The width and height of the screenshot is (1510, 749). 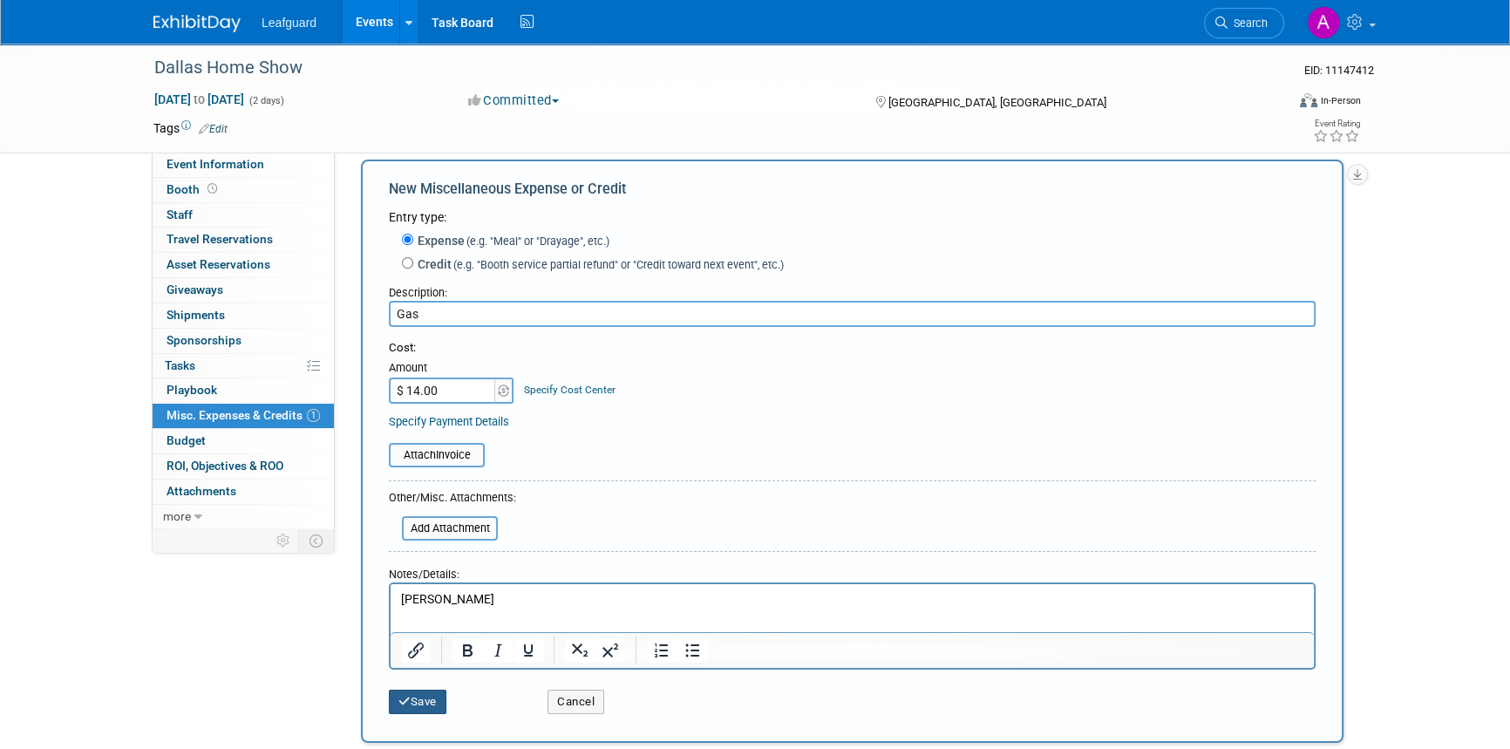 I want to click on a: Playbook, so click(x=243, y=391).